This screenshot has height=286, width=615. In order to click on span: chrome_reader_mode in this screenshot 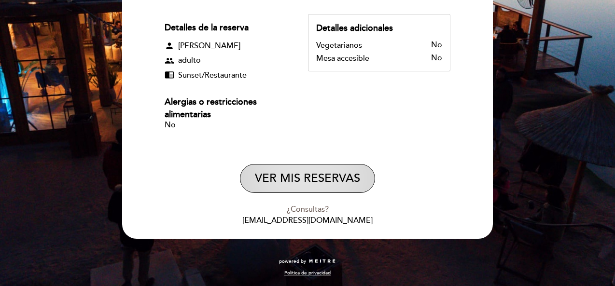, I will do `click(170, 75)`.